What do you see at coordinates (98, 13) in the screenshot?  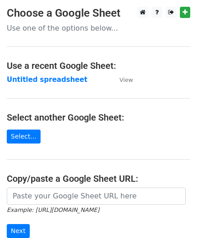 I see `h3: Choose a Google Sheet` at bounding box center [98, 13].